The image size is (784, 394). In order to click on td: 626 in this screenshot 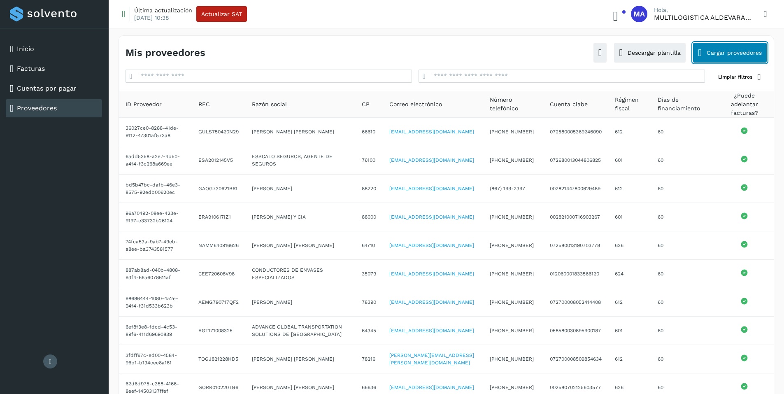, I will do `click(630, 245)`.